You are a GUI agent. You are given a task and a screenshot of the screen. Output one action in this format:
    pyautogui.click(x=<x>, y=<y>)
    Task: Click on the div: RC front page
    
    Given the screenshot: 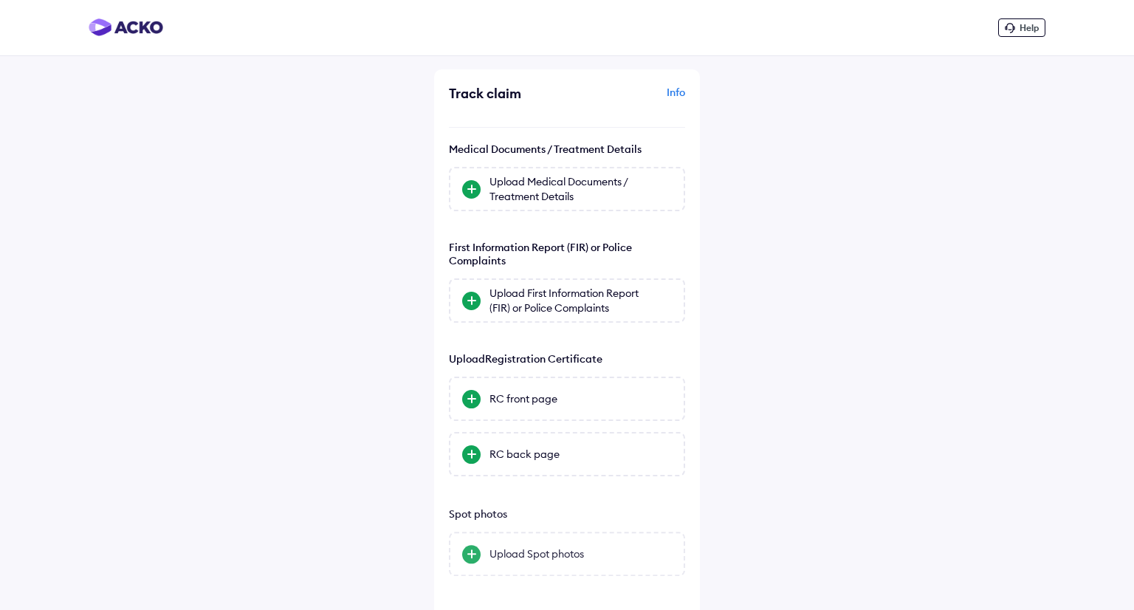 What is the action you would take?
    pyautogui.click(x=580, y=399)
    